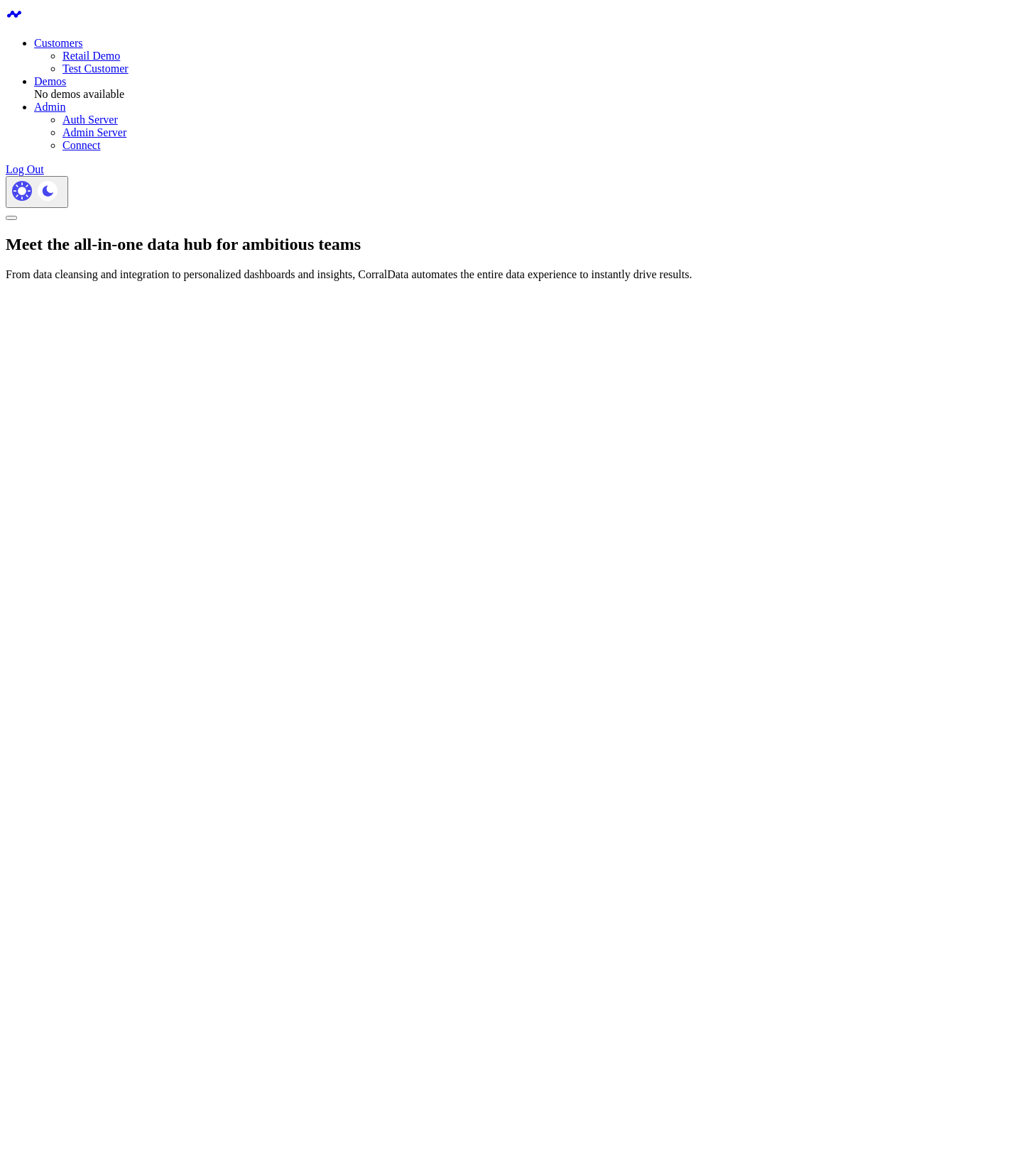 Image resolution: width=1012 pixels, height=1176 pixels. Describe the element at coordinates (520, 94) in the screenshot. I see `div: No demos available` at that location.